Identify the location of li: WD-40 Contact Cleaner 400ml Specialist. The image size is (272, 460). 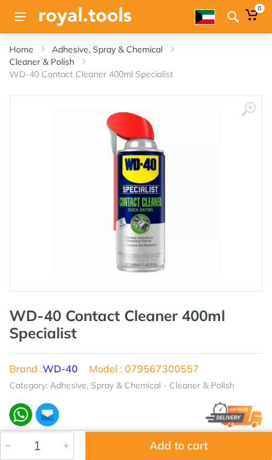
(100, 74).